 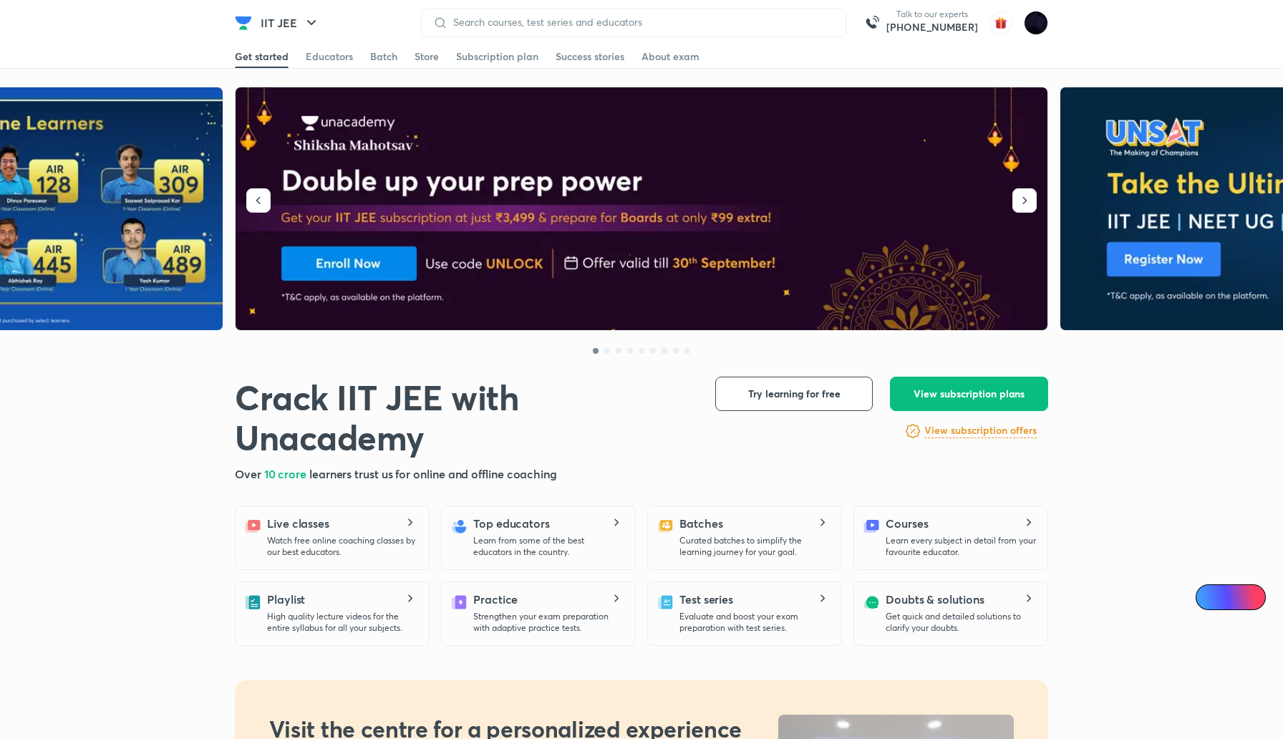 I want to click on span: learners trust us for online and offline coaching, so click(x=433, y=473).